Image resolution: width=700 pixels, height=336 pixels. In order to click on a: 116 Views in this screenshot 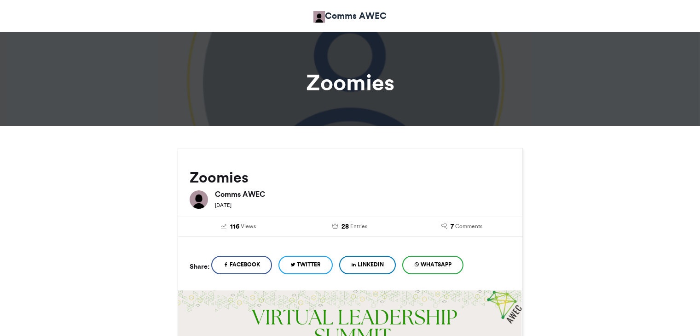, I will do `click(238, 226)`.